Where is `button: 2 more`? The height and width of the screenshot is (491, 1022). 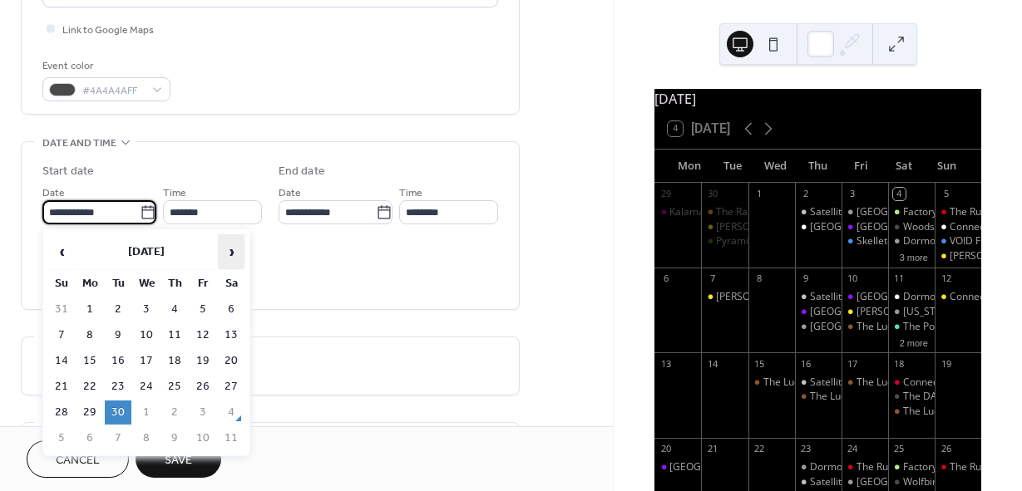 button: 2 more is located at coordinates (914, 342).